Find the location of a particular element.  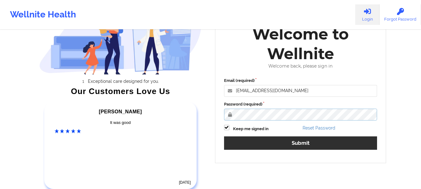

div: Our Customers Love Us is located at coordinates (121, 91).